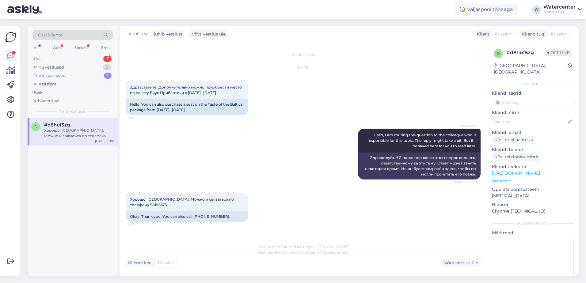  I want to click on div: Kliendi info, so click(533, 84).